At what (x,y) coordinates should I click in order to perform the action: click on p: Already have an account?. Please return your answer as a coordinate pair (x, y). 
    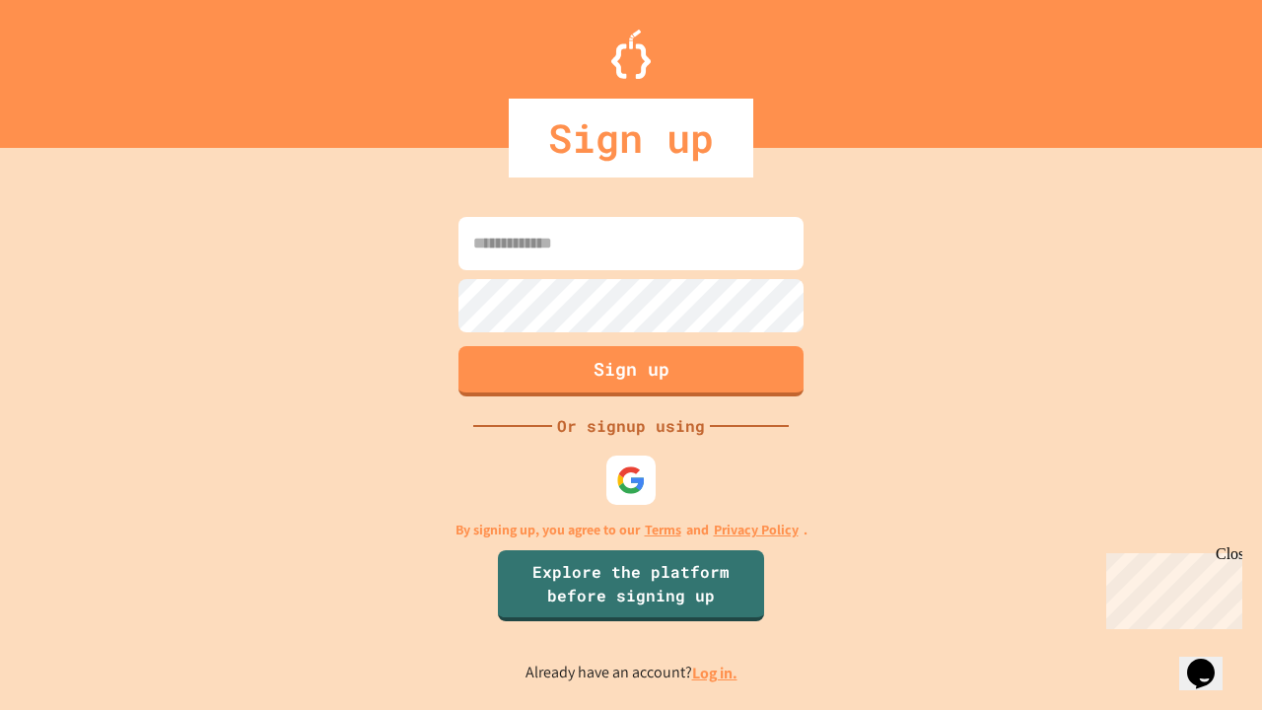
    Looking at the image, I should click on (631, 672).